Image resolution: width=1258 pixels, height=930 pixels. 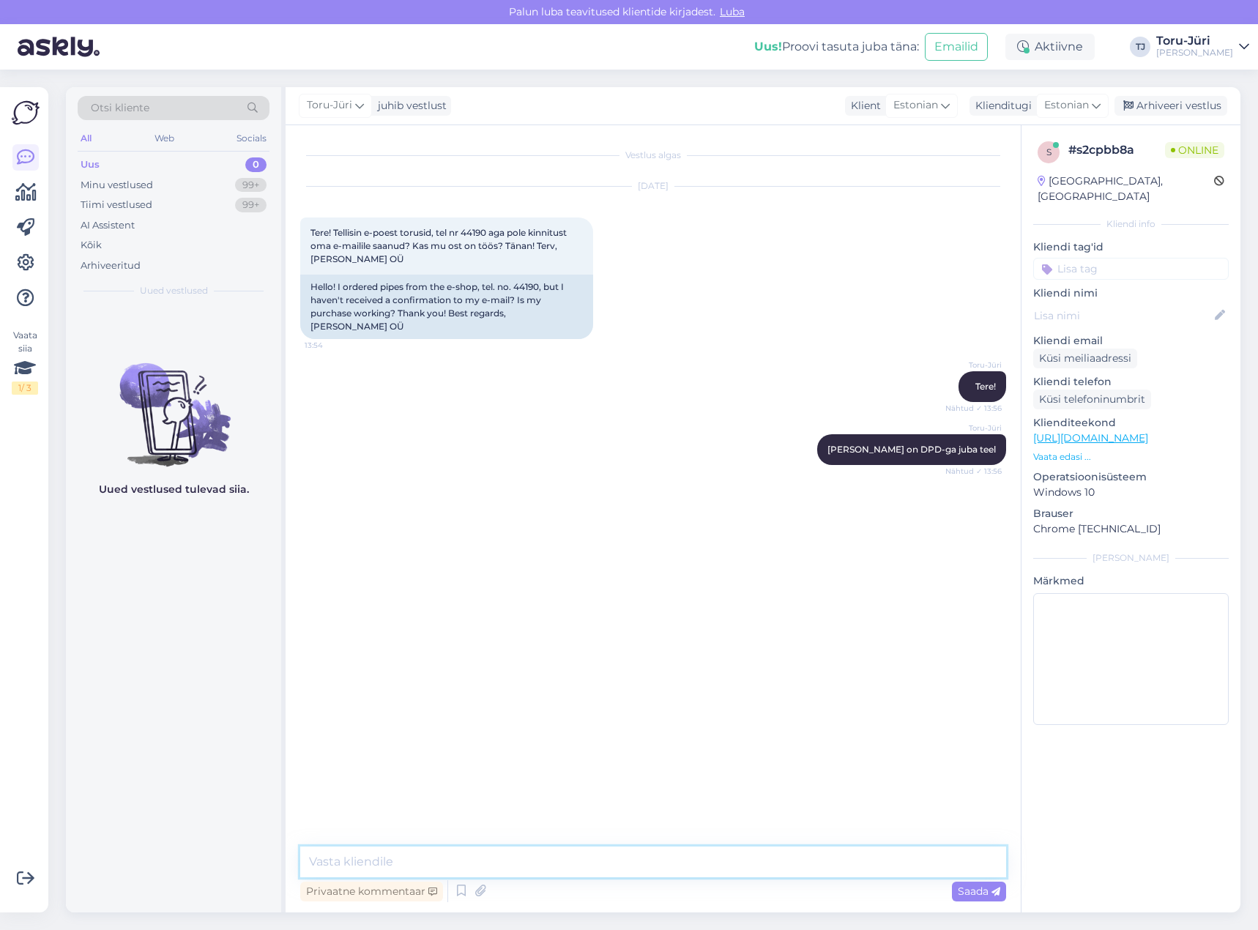 What do you see at coordinates (108, 225) in the screenshot?
I see `div: AI Assistent` at bounding box center [108, 225].